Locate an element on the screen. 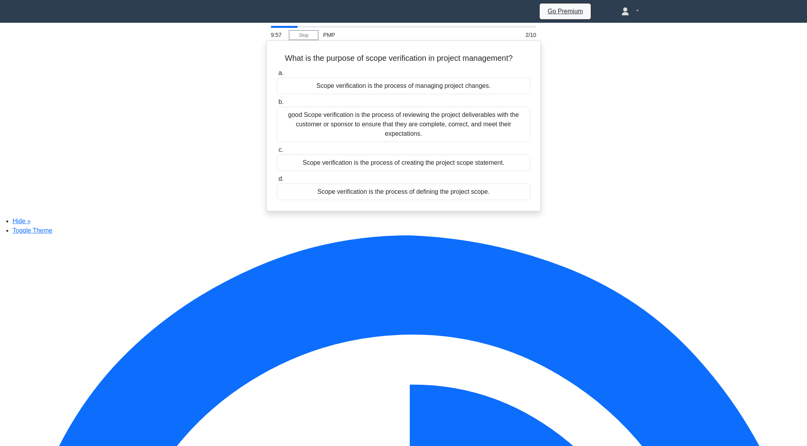  a: Go Premium is located at coordinates (565, 11).